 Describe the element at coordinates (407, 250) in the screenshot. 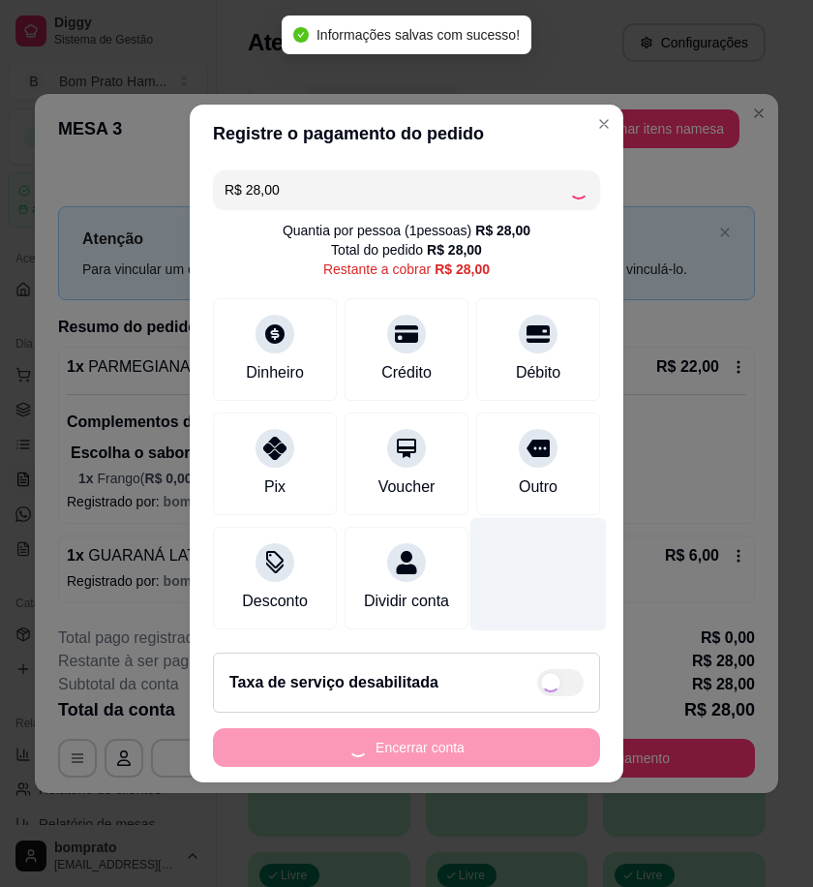

I see `div: Total do pedido` at that location.